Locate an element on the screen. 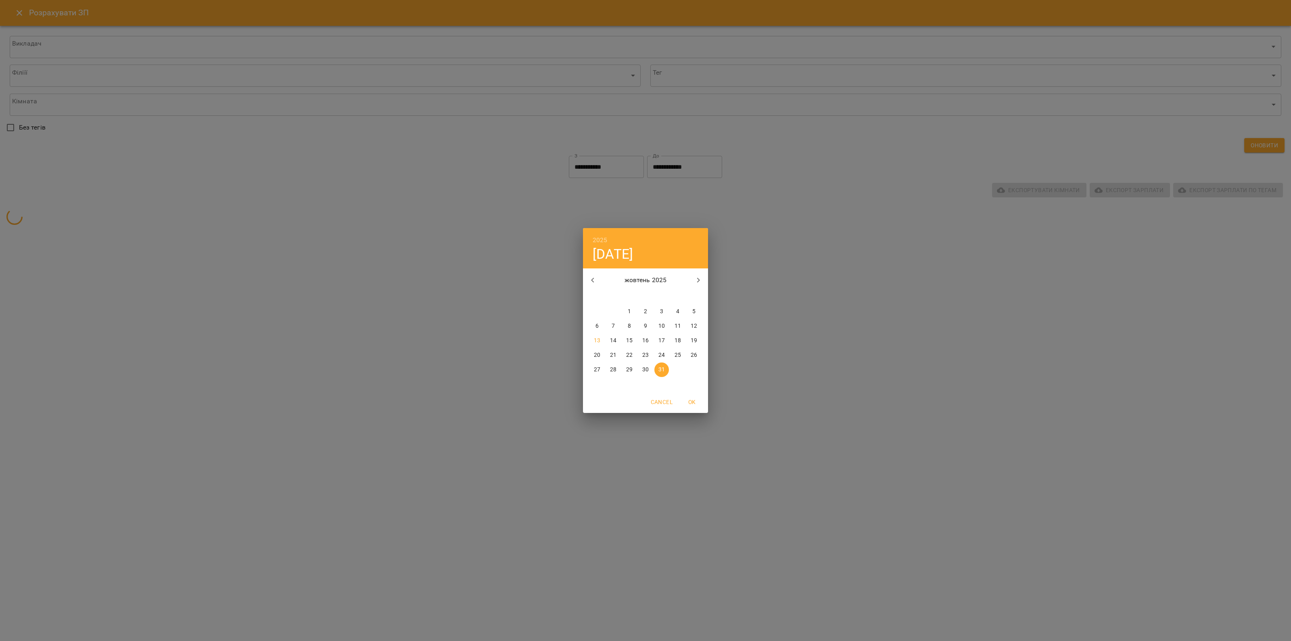 The height and width of the screenshot is (641, 1291). span: Cancel is located at coordinates (662, 402).